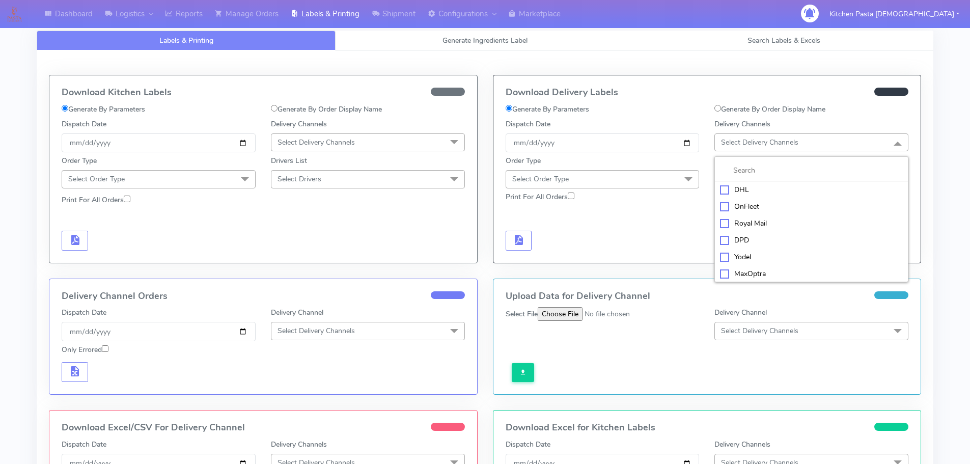 The width and height of the screenshot is (970, 464). Describe the element at coordinates (263, 93) in the screenshot. I see `h4: Download Kitchen Labels` at that location.